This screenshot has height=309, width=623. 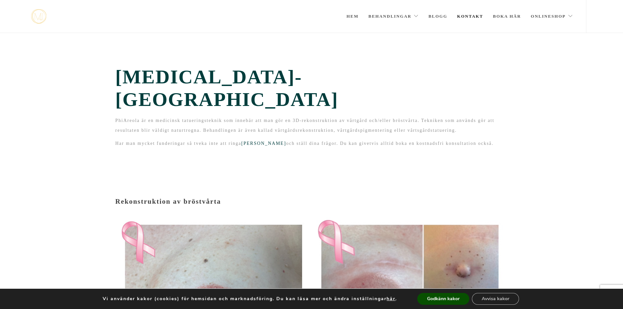 What do you see at coordinates (39, 16) in the screenshot?
I see `img: mjstudio` at bounding box center [39, 16].